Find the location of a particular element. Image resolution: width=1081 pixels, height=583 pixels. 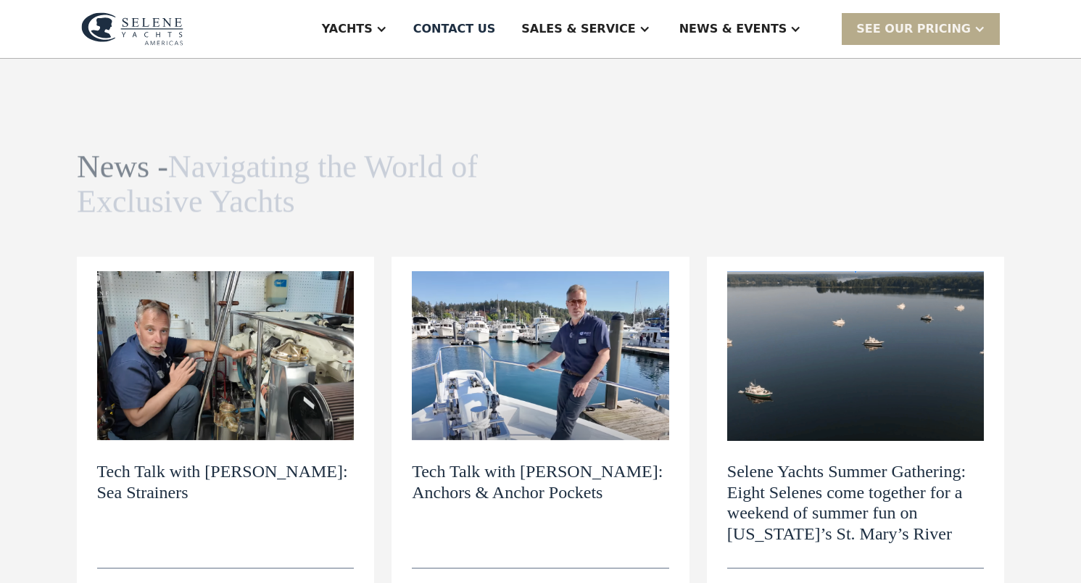

div: Contact US is located at coordinates (454, 29).